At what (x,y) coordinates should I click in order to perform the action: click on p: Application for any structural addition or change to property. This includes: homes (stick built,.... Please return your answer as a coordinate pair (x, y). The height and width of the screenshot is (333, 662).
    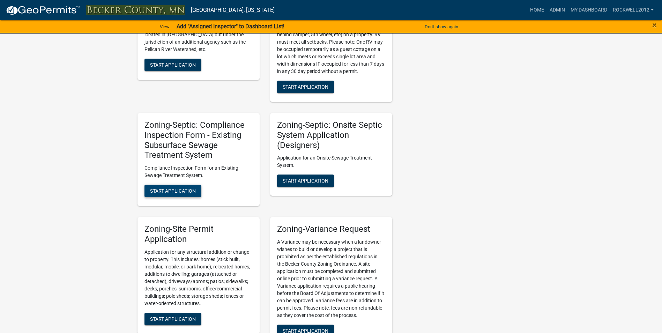
    Looking at the image, I should click on (199, 278).